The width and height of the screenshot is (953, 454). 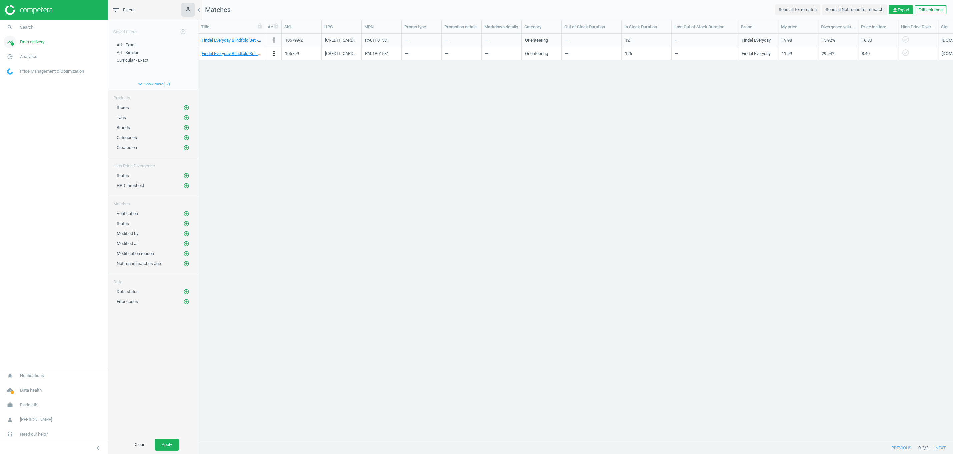 What do you see at coordinates (27, 27) in the screenshot?
I see `span: Search` at bounding box center [27, 27].